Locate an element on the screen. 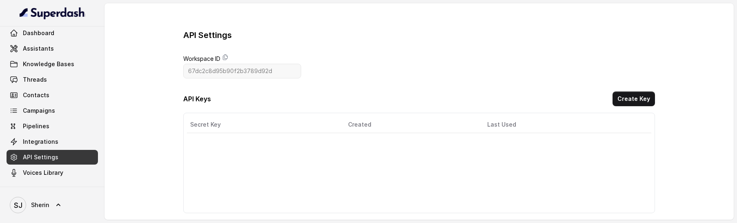 The height and width of the screenshot is (223, 737). a: Dashboard is located at coordinates (52, 33).